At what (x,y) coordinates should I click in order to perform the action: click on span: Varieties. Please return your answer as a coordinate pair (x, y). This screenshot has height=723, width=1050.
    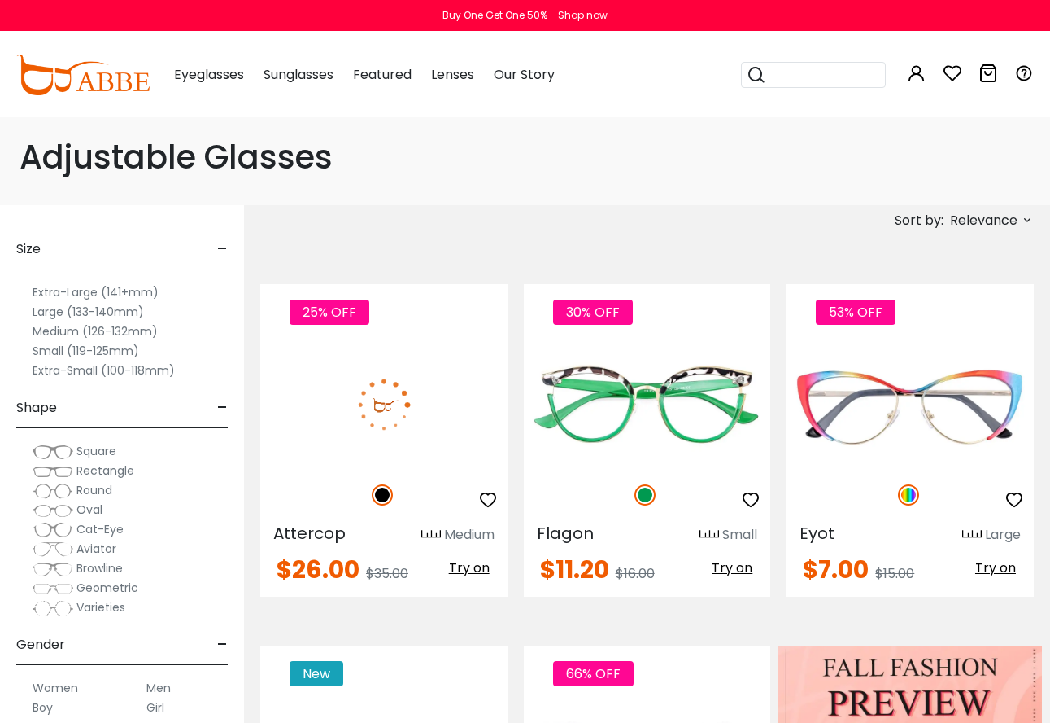
    Looking at the image, I should click on (101, 607).